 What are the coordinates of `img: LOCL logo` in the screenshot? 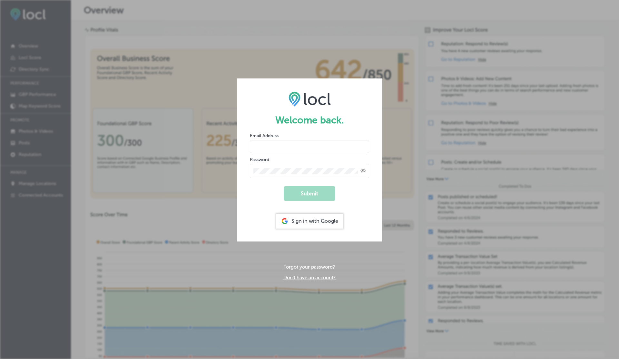 It's located at (310, 99).